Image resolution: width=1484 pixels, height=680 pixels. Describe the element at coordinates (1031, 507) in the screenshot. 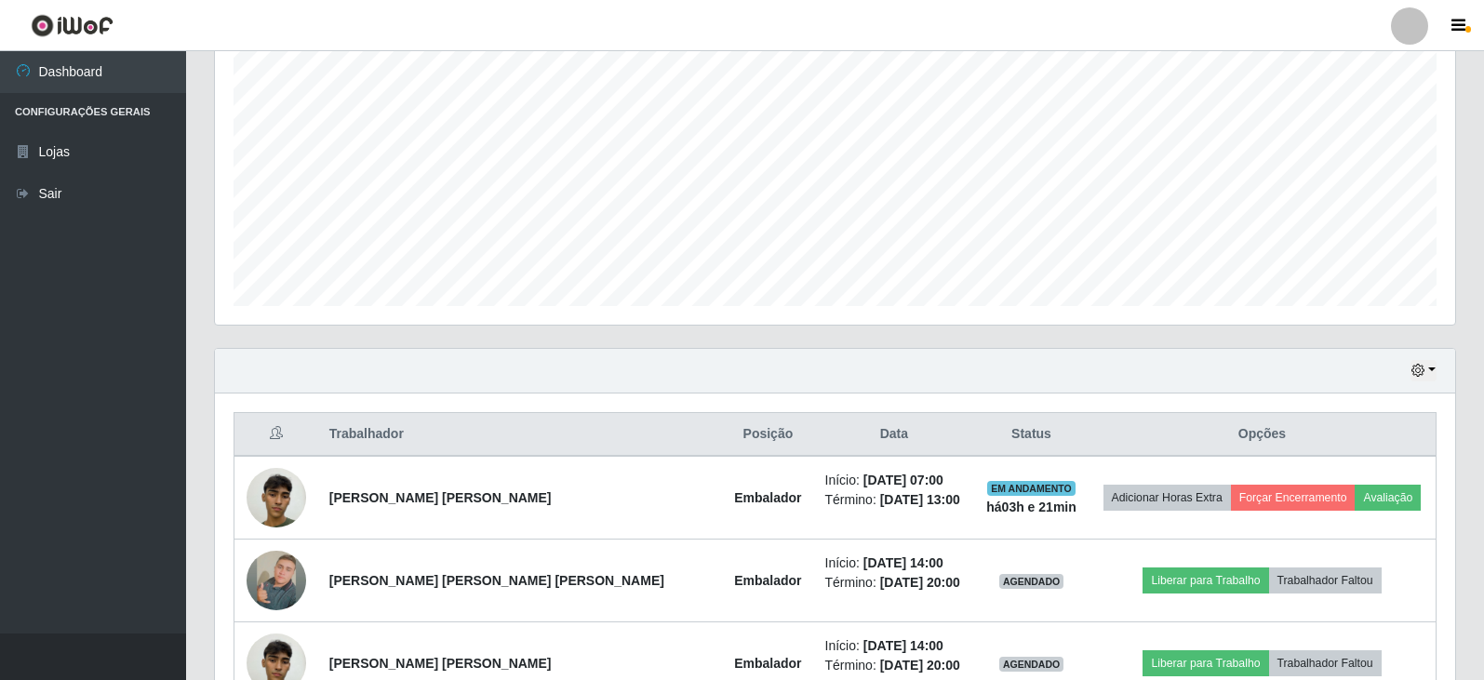

I see `strong: há 03 h e 21 min` at that location.